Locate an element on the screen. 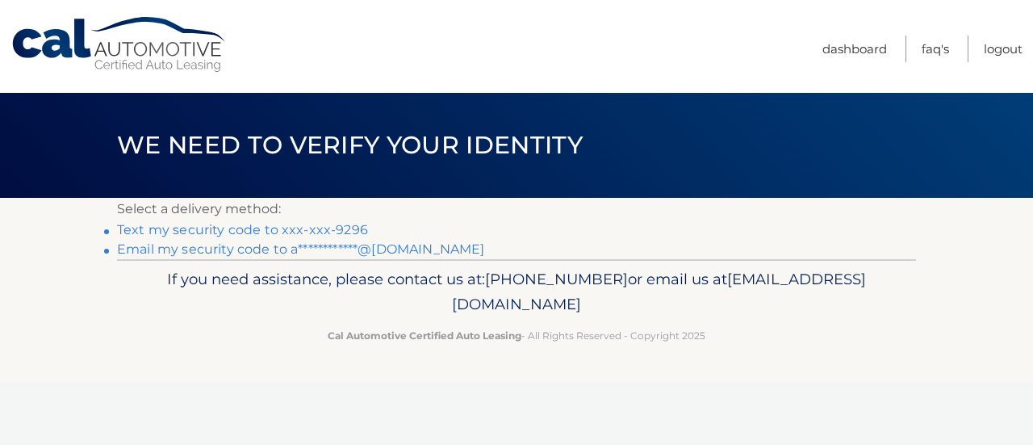 This screenshot has height=445, width=1033. p: If you need assistance, please contact us at: or email us at is located at coordinates (517, 292).